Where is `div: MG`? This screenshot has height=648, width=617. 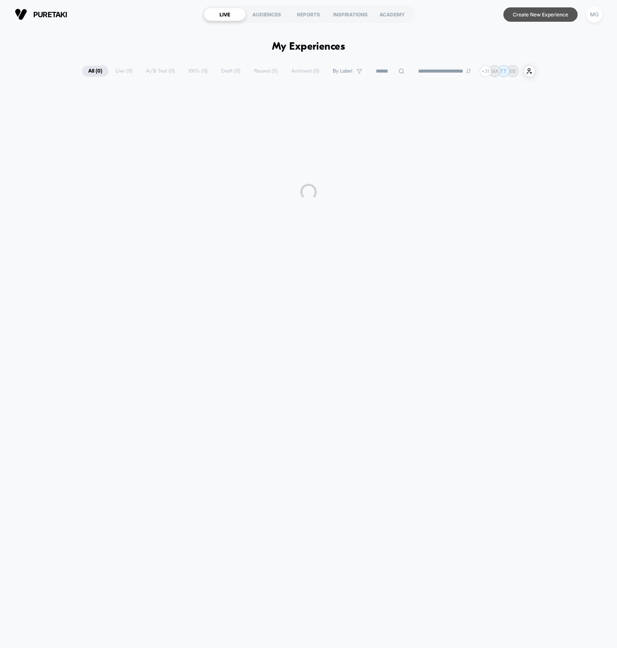
div: MG is located at coordinates (594, 14).